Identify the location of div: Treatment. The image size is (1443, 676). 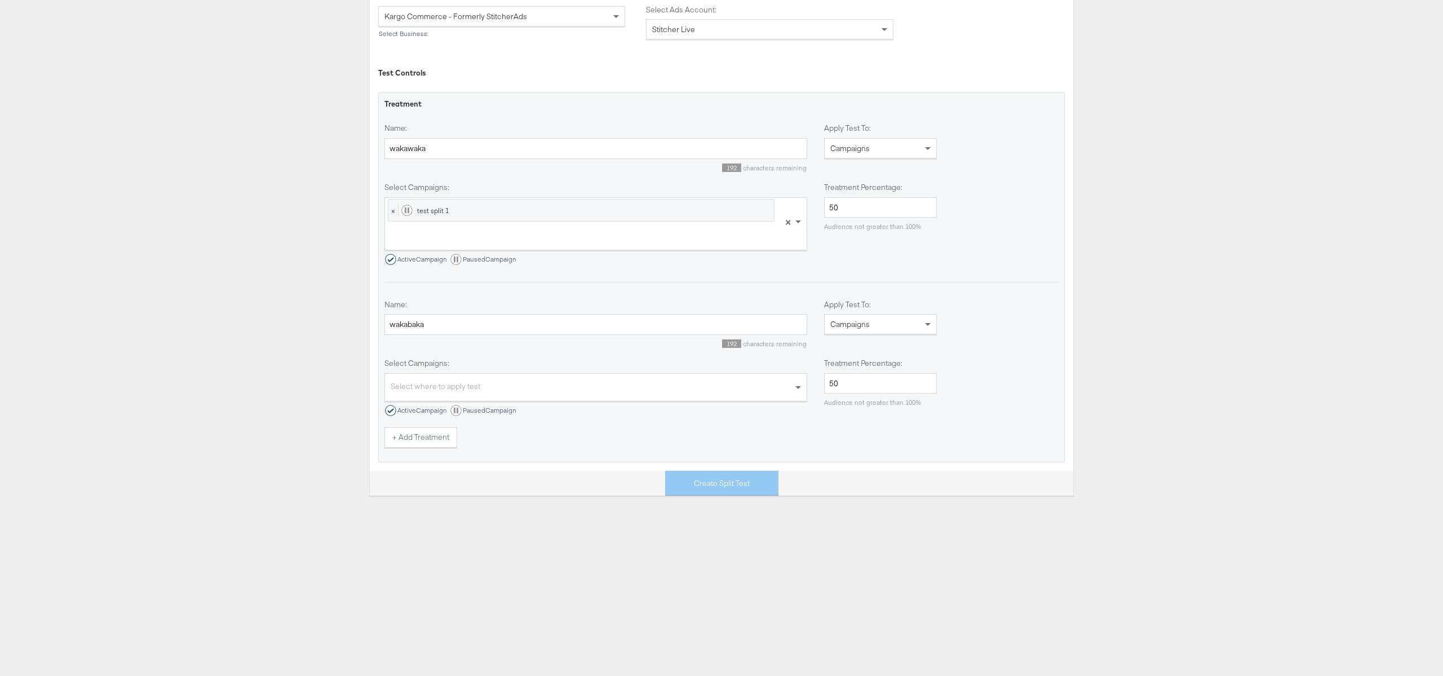
(722, 104).